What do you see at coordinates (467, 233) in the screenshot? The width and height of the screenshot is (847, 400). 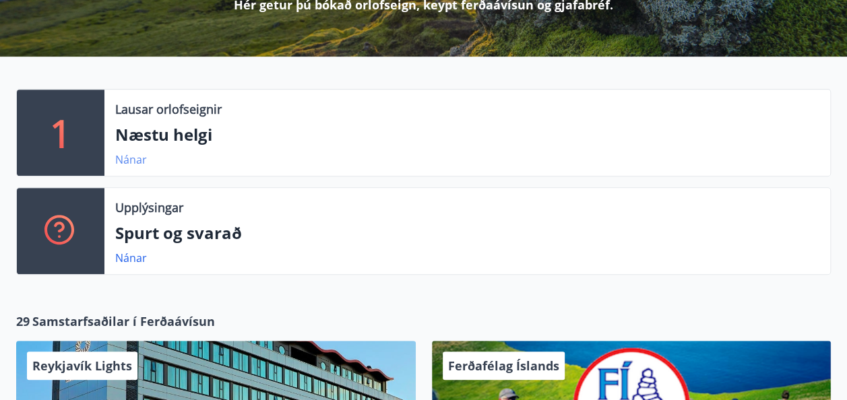 I see `p: Spurt og svarað` at bounding box center [467, 233].